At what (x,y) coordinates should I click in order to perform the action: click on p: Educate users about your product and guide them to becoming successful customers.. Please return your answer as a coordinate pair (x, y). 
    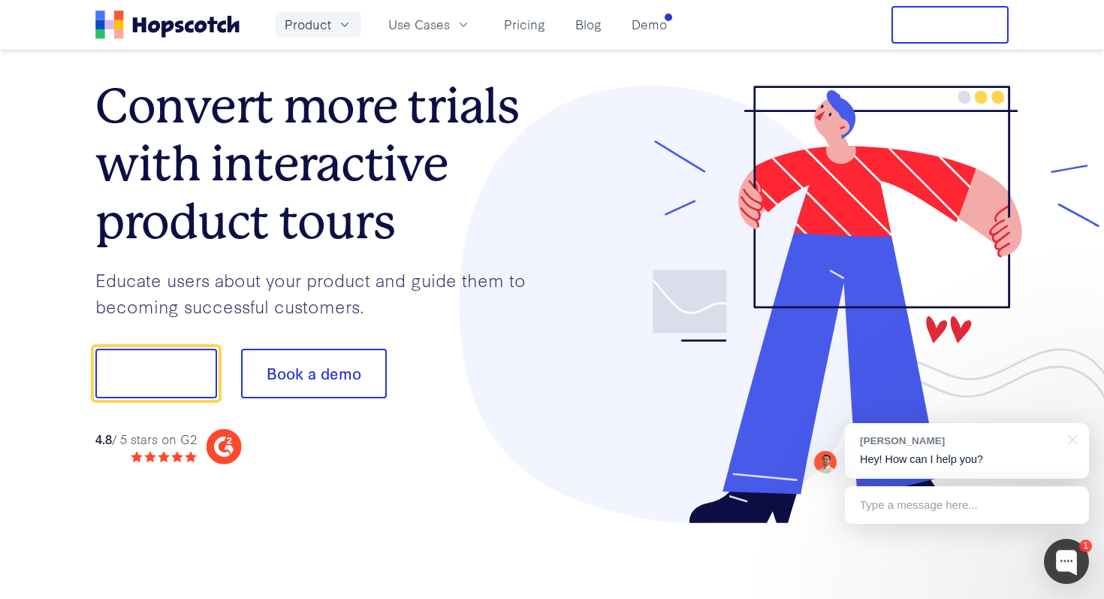
    Looking at the image, I should click on (324, 292).